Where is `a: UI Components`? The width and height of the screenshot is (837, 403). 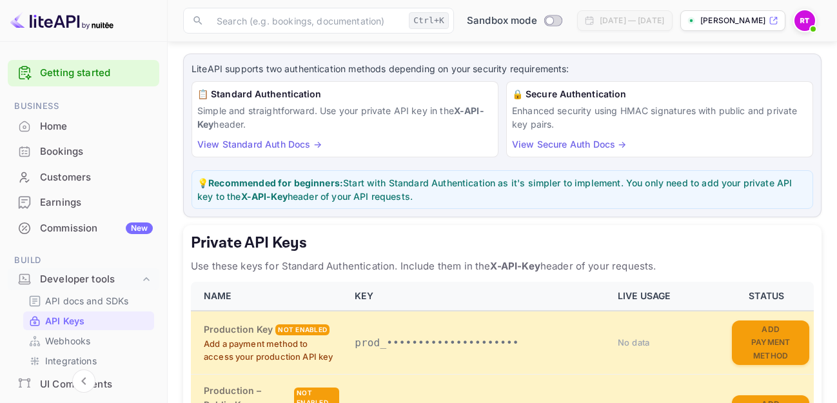
a: UI Components is located at coordinates (83, 384).